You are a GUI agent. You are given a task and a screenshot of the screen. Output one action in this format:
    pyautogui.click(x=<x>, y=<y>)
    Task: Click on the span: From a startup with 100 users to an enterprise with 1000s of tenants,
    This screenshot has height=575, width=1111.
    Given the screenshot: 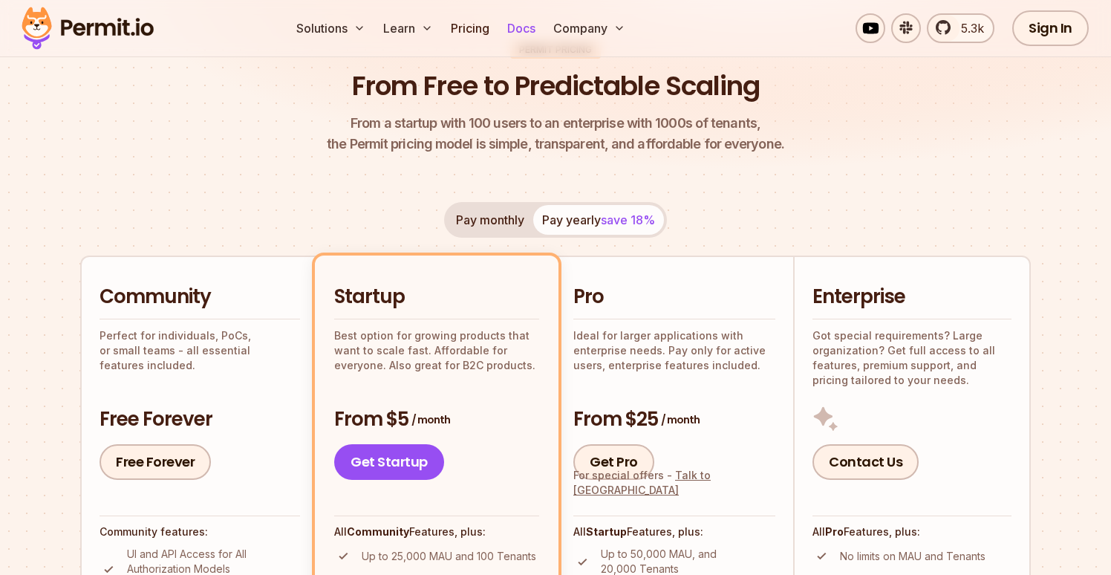 What is the action you would take?
    pyautogui.click(x=555, y=123)
    